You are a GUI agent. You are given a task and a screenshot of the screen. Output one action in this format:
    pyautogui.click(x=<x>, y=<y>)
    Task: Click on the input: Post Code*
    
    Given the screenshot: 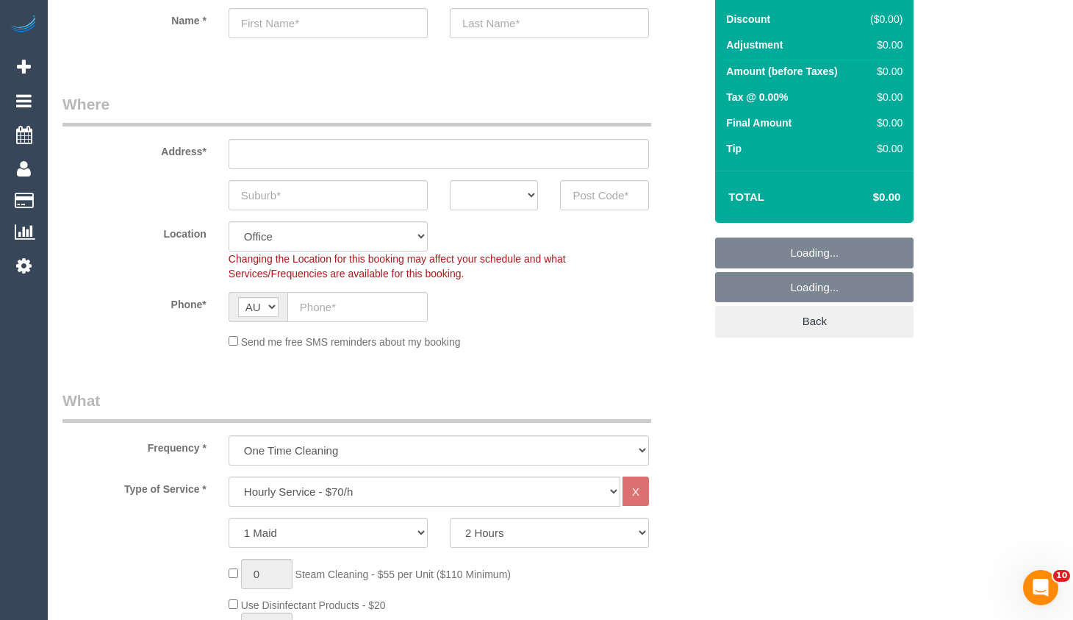 What is the action you would take?
    pyautogui.click(x=604, y=195)
    